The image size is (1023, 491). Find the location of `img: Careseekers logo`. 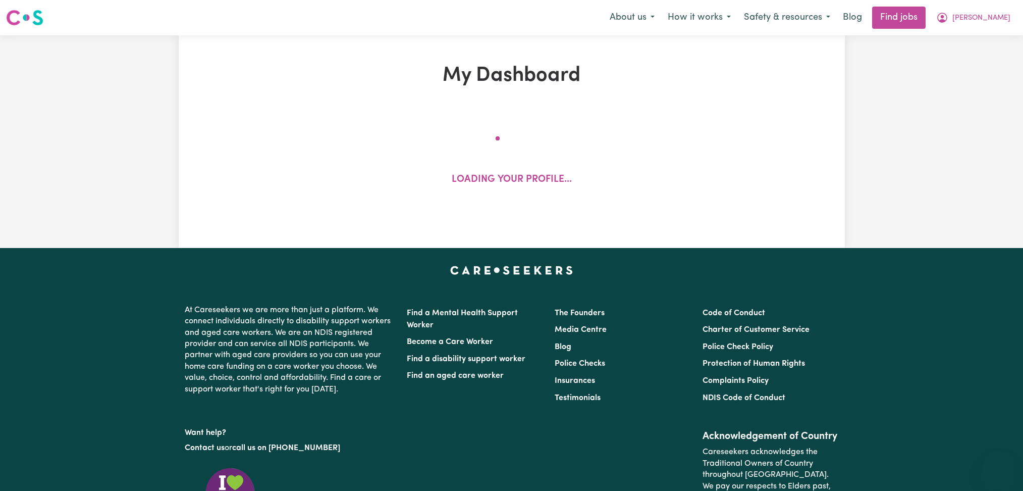

img: Careseekers logo is located at coordinates (25, 18).